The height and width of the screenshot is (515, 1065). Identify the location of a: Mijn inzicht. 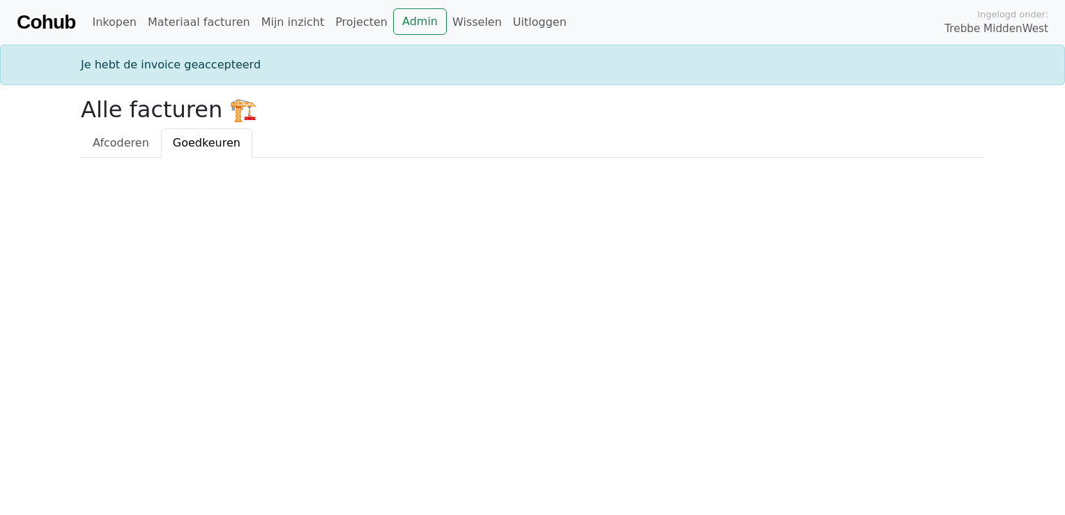
(293, 22).